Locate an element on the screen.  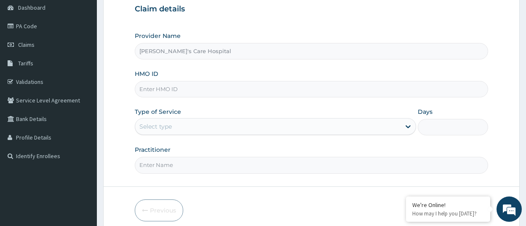
label: Days is located at coordinates (425, 112).